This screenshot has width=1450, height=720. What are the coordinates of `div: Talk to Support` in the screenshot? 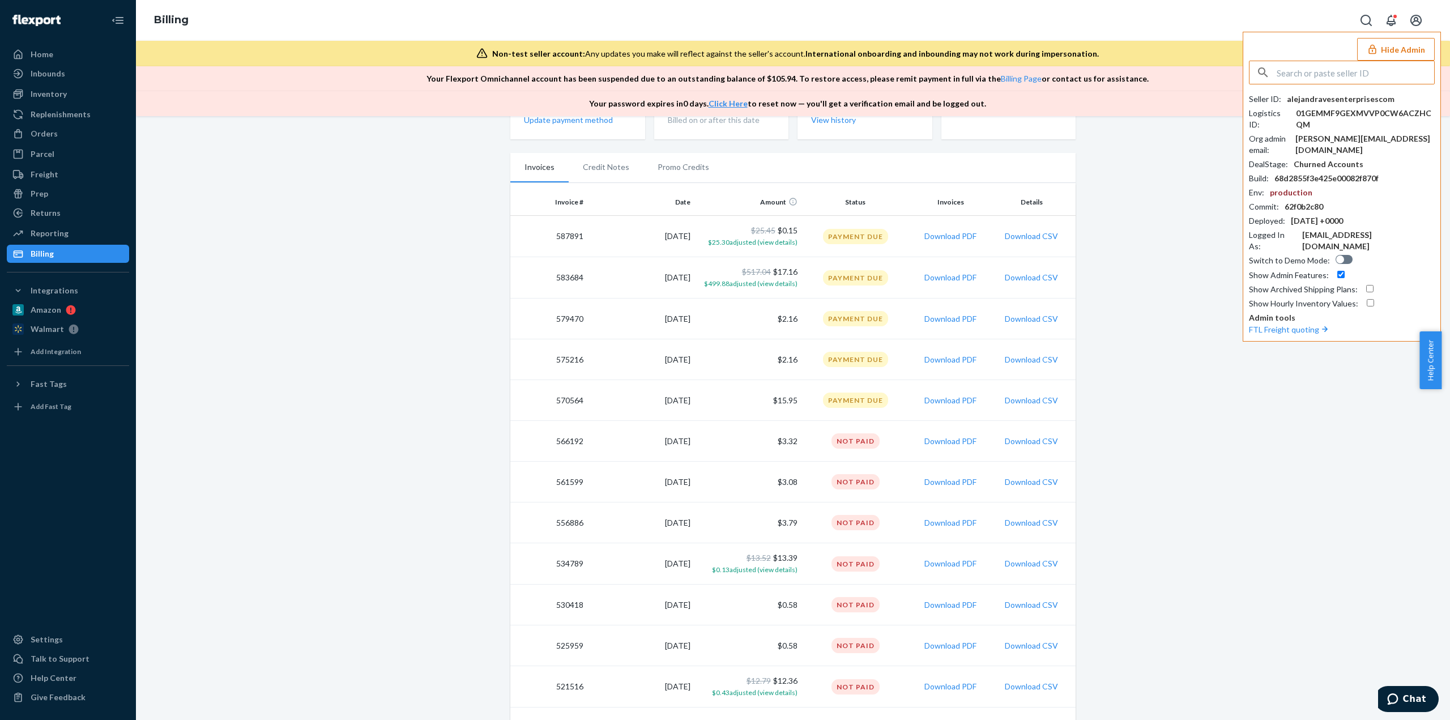 It's located at (60, 659).